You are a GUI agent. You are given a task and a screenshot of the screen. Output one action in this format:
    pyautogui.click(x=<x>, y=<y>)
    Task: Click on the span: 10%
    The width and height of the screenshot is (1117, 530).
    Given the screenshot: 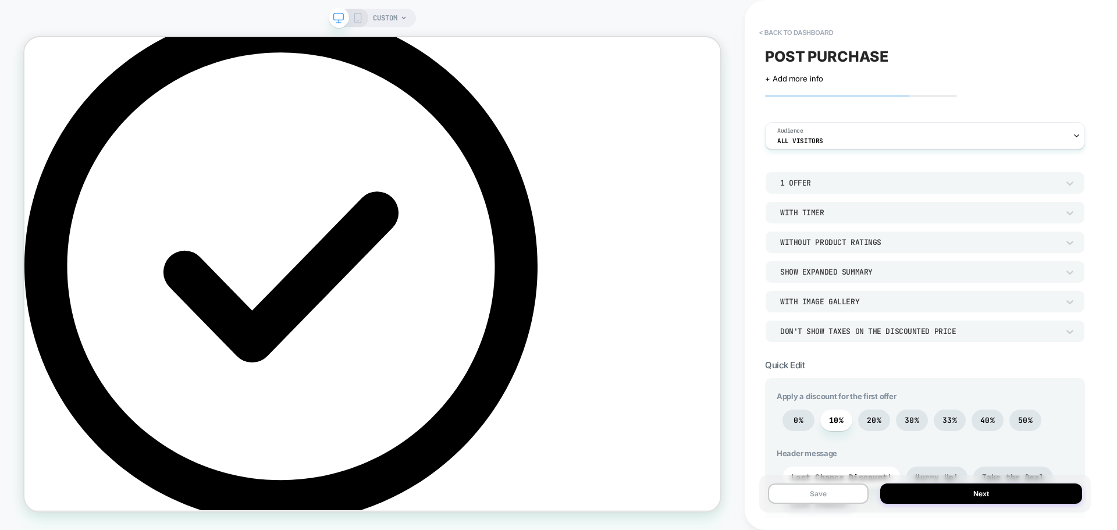 What is the action you would take?
    pyautogui.click(x=836, y=420)
    